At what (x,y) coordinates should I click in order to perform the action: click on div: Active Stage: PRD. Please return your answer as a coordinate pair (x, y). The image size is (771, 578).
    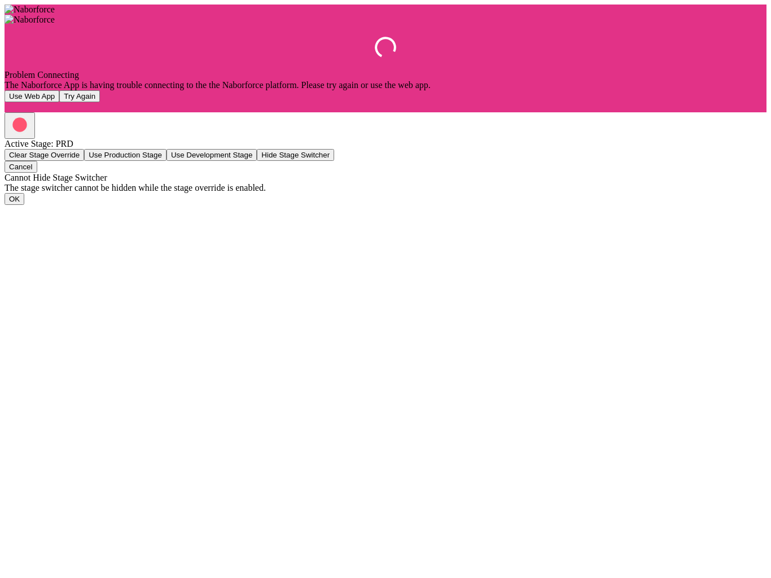
    Looking at the image, I should click on (385, 144).